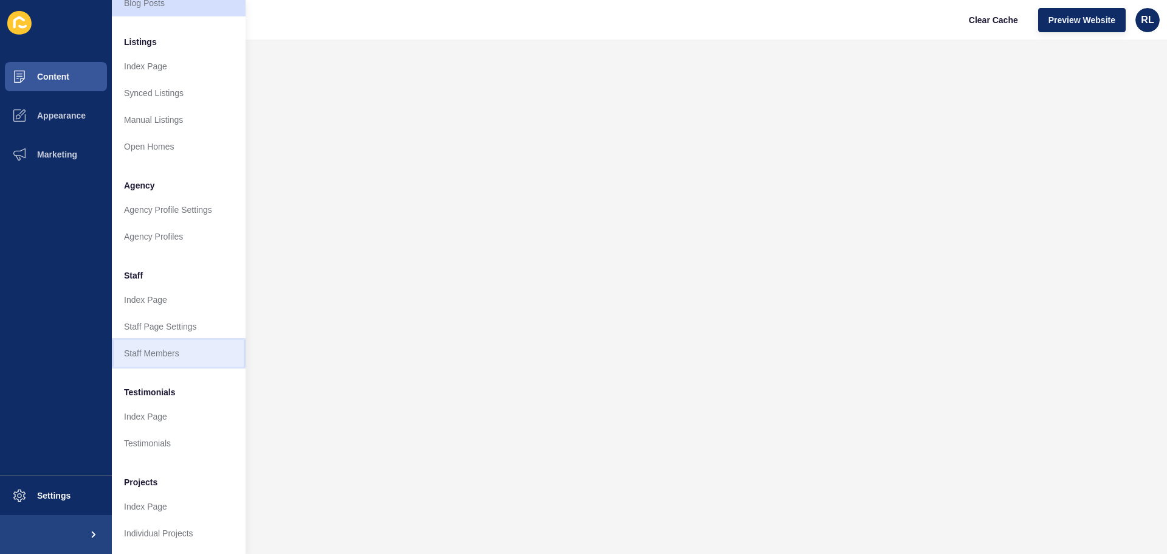  What do you see at coordinates (179, 443) in the screenshot?
I see `a: Testimonials` at bounding box center [179, 443].